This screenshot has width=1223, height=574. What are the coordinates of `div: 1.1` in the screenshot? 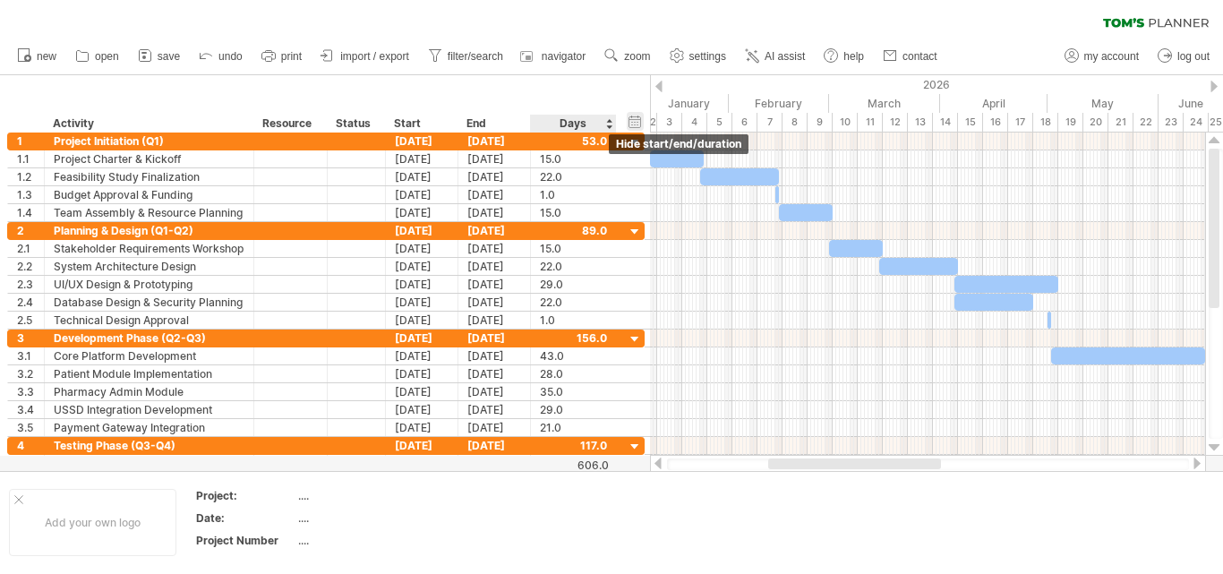 It's located at (30, 158).